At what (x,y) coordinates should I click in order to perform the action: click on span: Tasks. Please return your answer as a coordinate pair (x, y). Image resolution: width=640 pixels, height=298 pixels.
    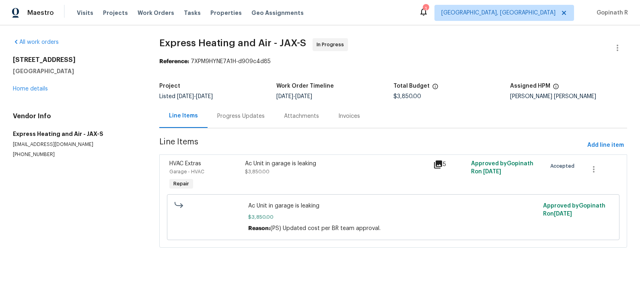
    Looking at the image, I should click on (192, 13).